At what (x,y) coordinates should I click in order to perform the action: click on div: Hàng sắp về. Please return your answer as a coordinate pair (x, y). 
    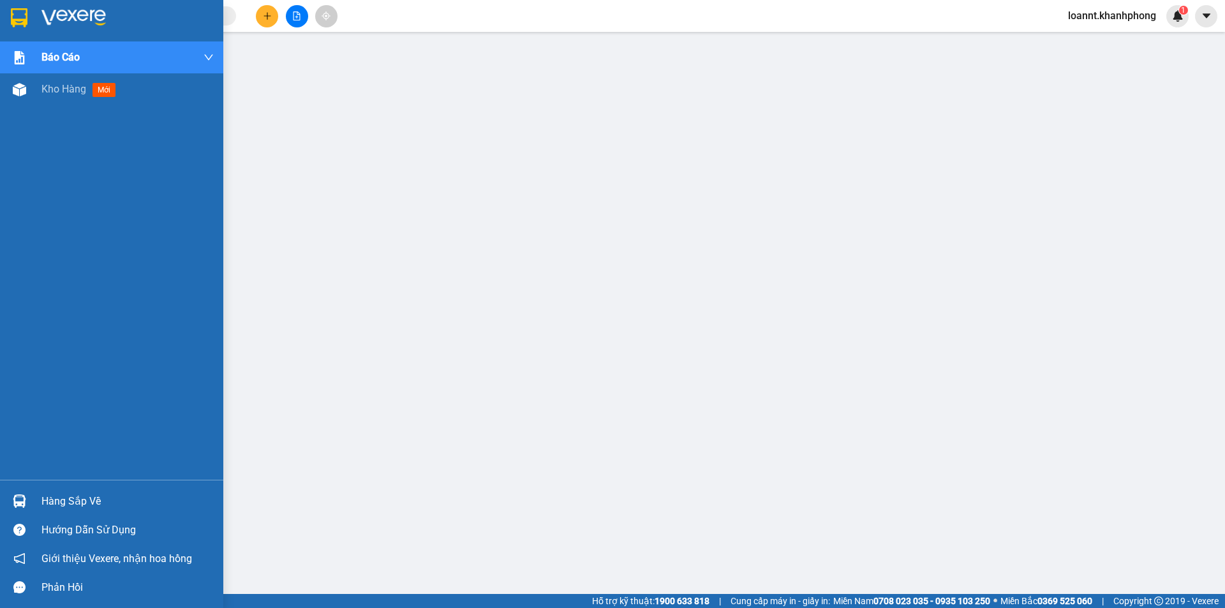
    Looking at the image, I should click on (128, 501).